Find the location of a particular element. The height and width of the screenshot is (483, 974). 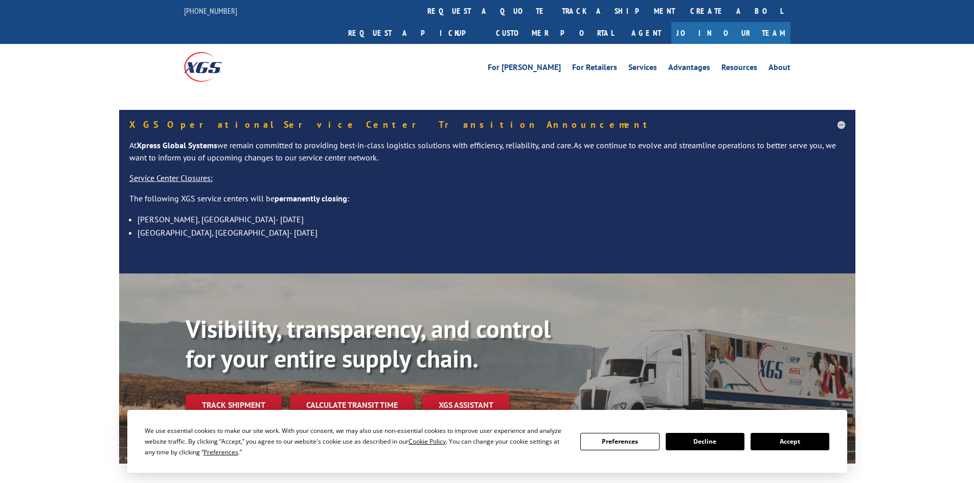

a: Resources is located at coordinates (739, 69).